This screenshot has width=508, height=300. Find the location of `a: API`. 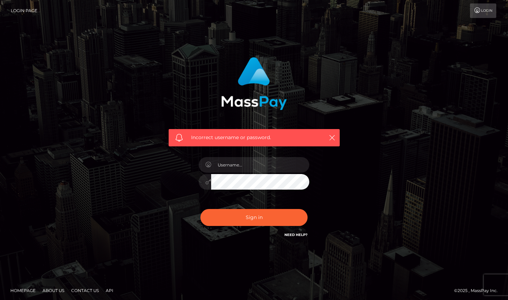

a: API is located at coordinates (110, 290).